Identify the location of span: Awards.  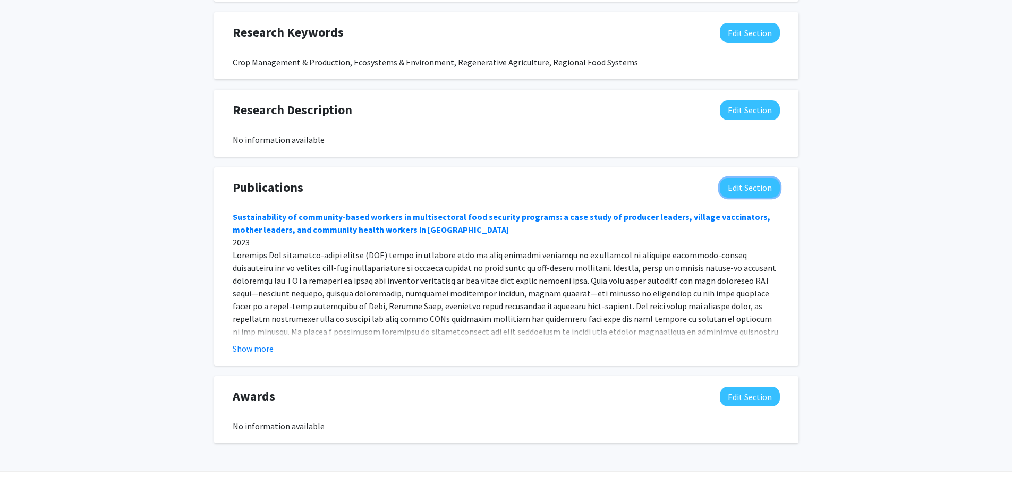
(254, 396).